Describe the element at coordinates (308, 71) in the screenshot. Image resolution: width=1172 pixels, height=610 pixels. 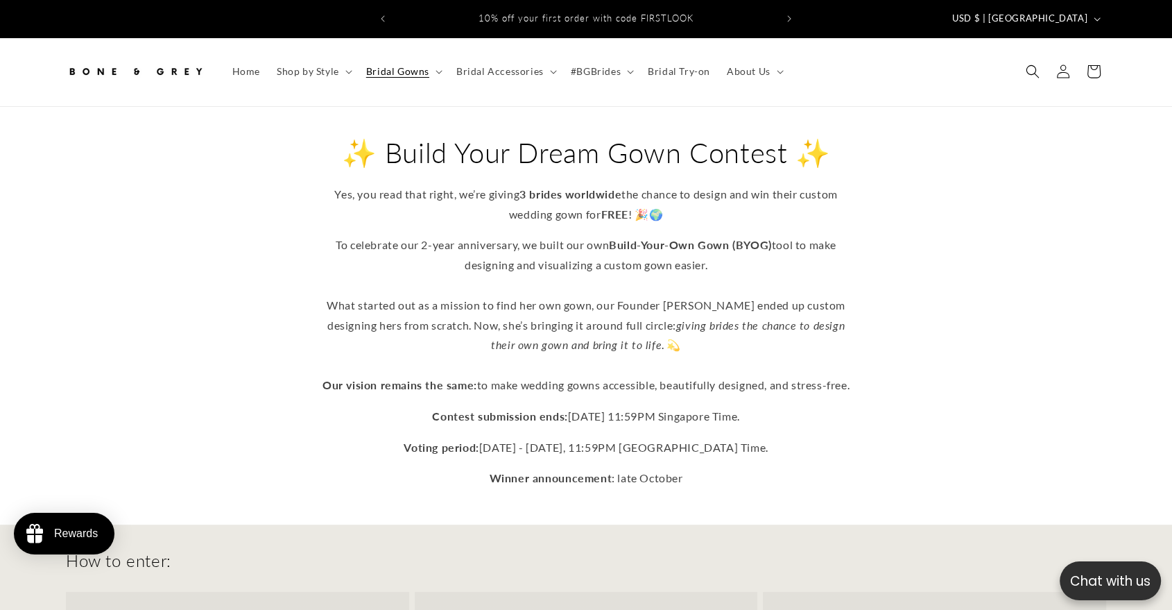
I see `span: Shop by Style` at that location.